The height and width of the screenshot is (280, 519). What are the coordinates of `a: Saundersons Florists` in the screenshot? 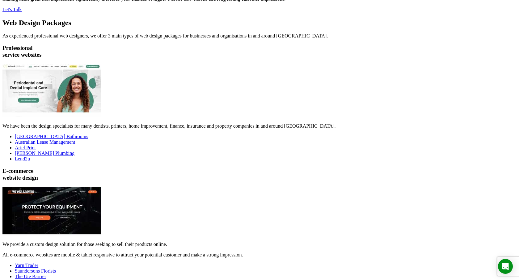 It's located at (35, 270).